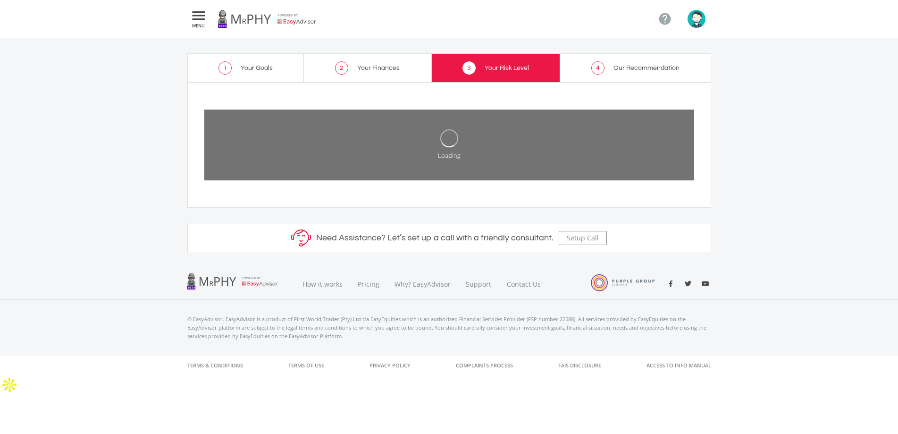 Image resolution: width=898 pixels, height=434 pixels. I want to click on a: 2 Your Finances, so click(368, 68).